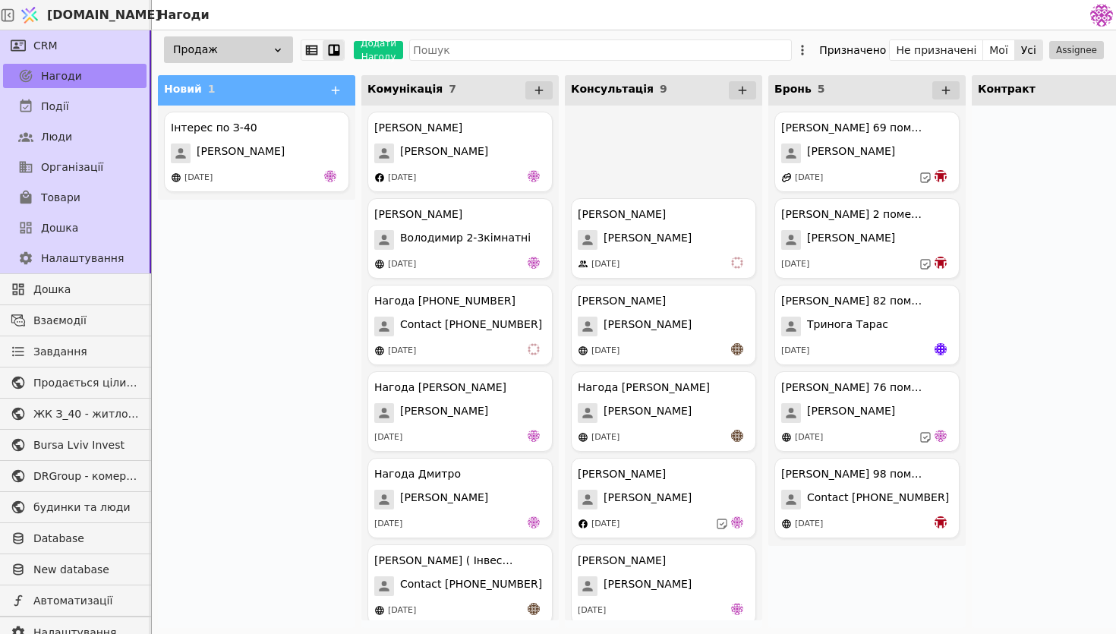 The width and height of the screenshot is (1116, 634). What do you see at coordinates (56, 137) in the screenshot?
I see `span: Люди` at bounding box center [56, 137].